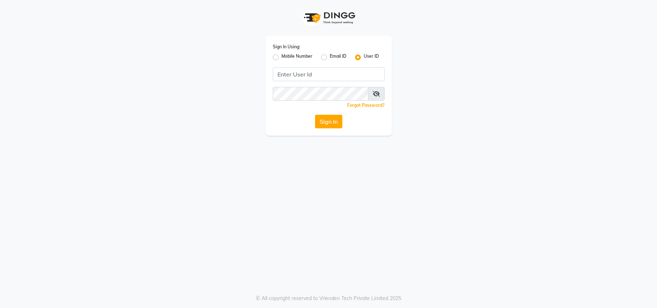 Image resolution: width=657 pixels, height=308 pixels. I want to click on a: Forgot Password?, so click(366, 105).